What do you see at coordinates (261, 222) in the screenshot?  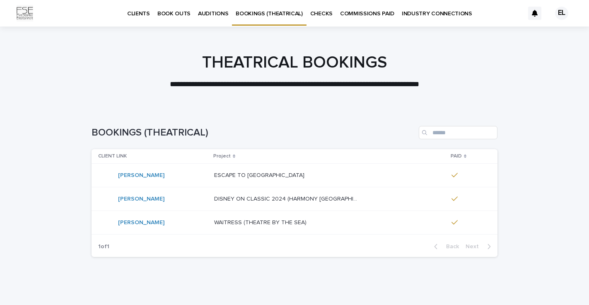 I see `p: WAITRESS (THEATRE BY THE SEA)` at bounding box center [261, 222].